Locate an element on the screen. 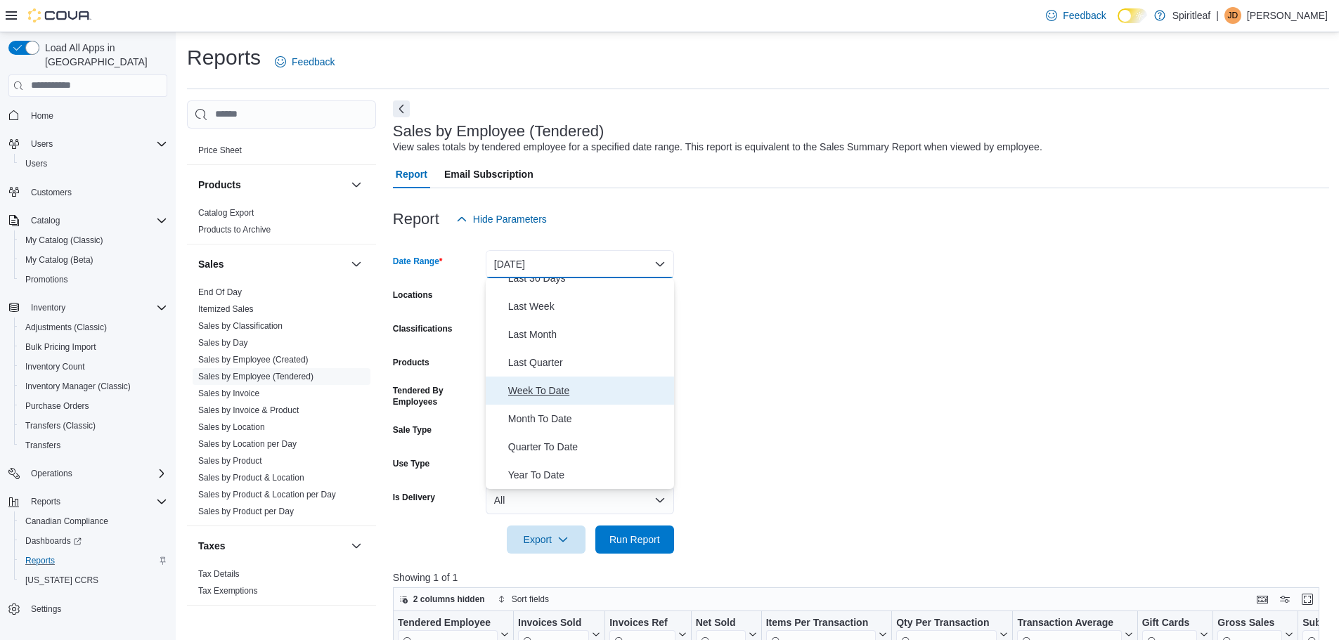 This screenshot has width=1339, height=640. span: Quarter To Date is located at coordinates (588, 447).